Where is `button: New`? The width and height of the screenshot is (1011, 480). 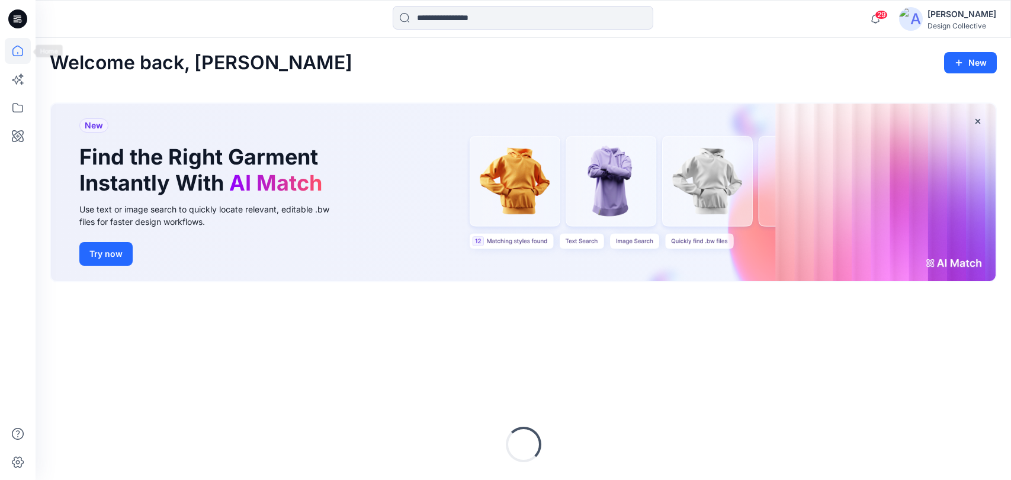 button: New is located at coordinates (970, 63).